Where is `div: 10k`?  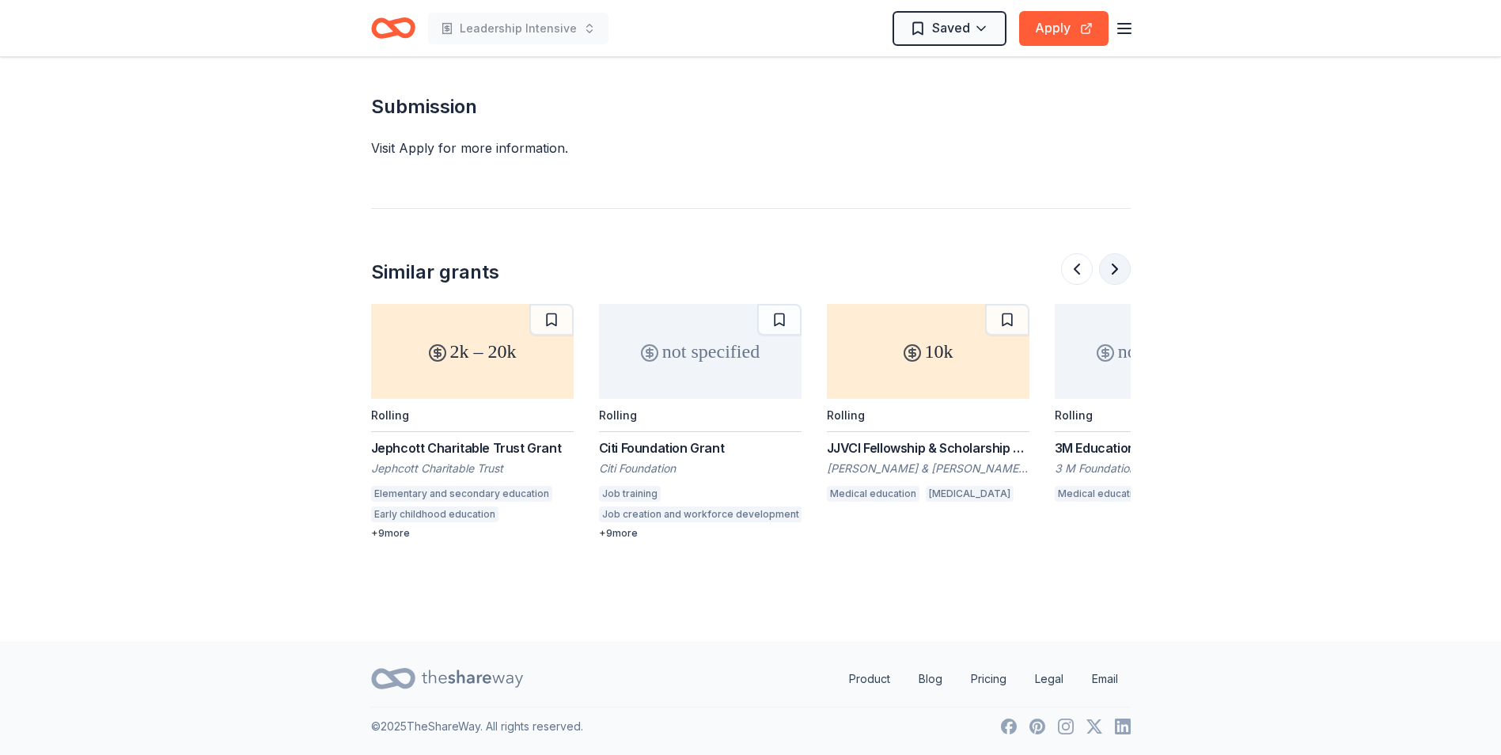 div: 10k is located at coordinates (928, 351).